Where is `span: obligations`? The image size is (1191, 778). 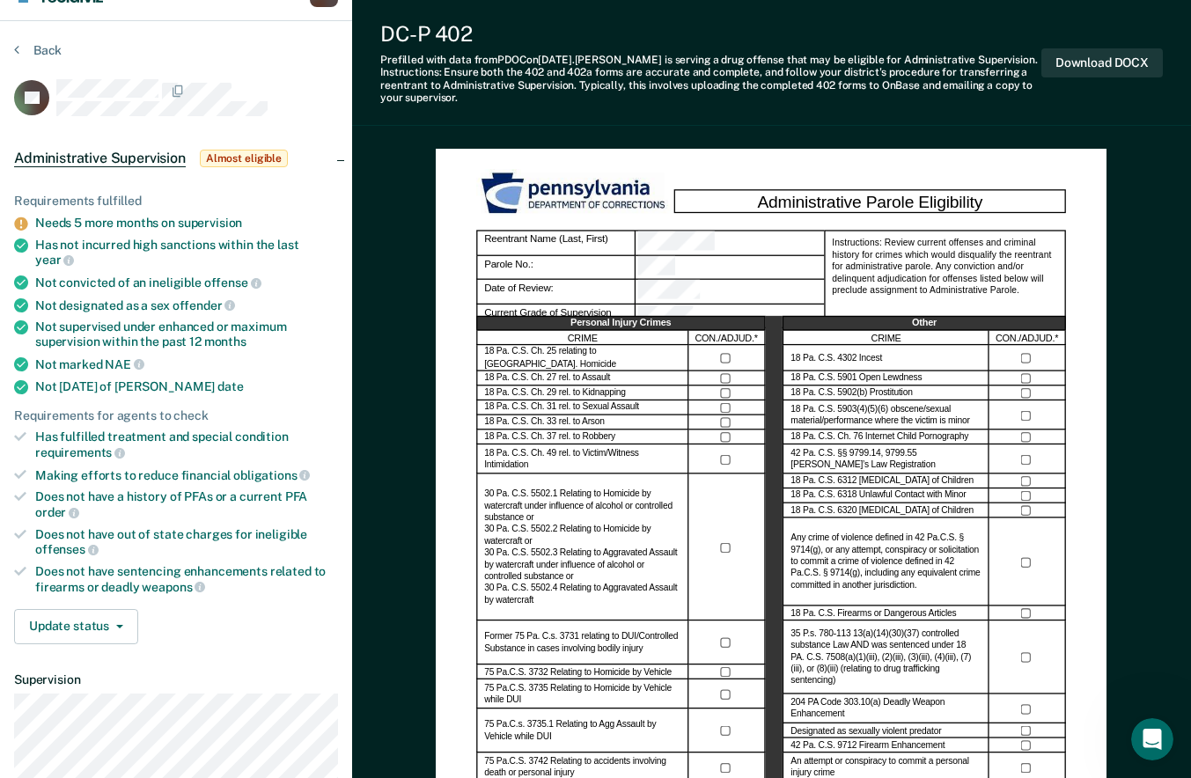 span: obligations is located at coordinates (271, 475).